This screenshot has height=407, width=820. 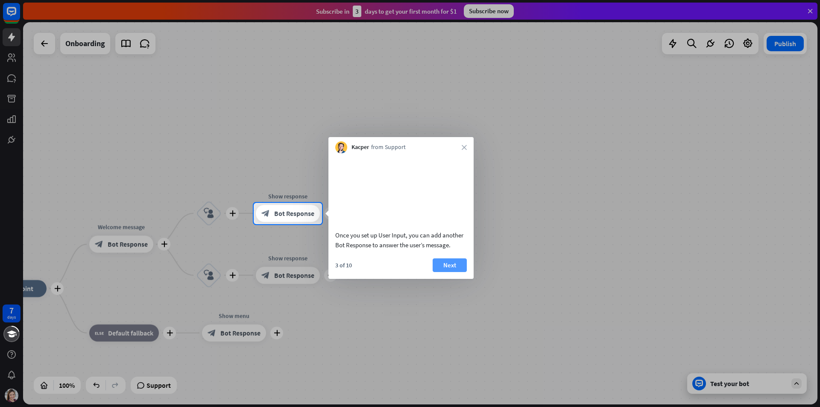 What do you see at coordinates (464, 147) in the screenshot?
I see `i: close` at bounding box center [464, 147].